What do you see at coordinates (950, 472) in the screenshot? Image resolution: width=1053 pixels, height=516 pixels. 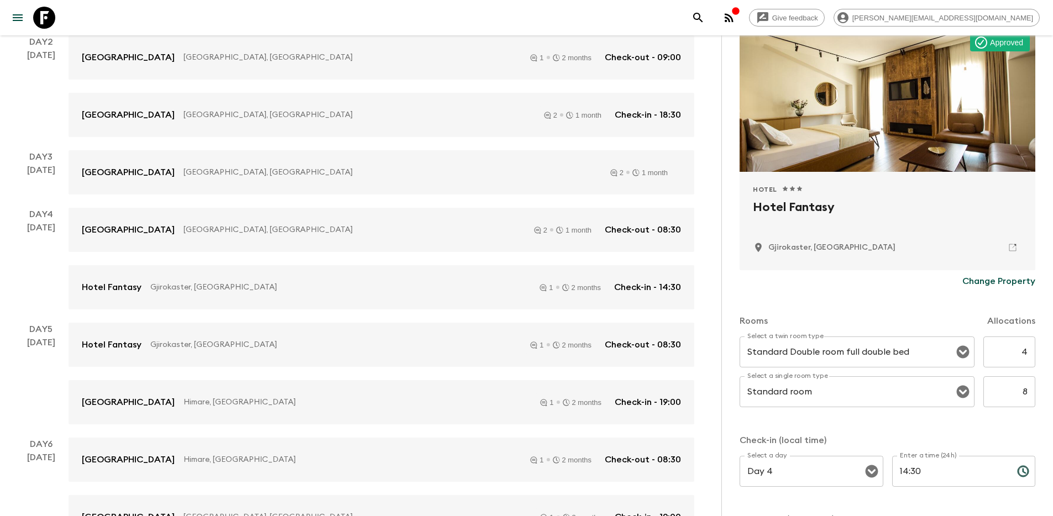 I see `input: hh:mm` at bounding box center [950, 472].